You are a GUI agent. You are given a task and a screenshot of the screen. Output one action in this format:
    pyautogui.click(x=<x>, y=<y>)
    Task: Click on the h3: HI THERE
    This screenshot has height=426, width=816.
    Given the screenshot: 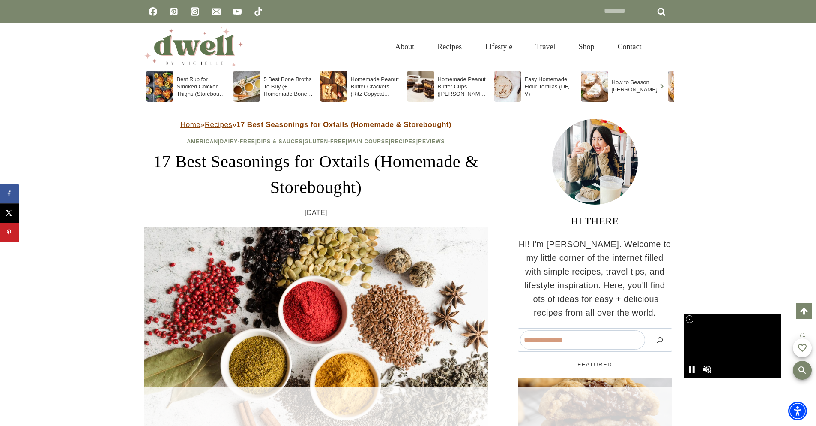 What is the action you would take?
    pyautogui.click(x=595, y=221)
    